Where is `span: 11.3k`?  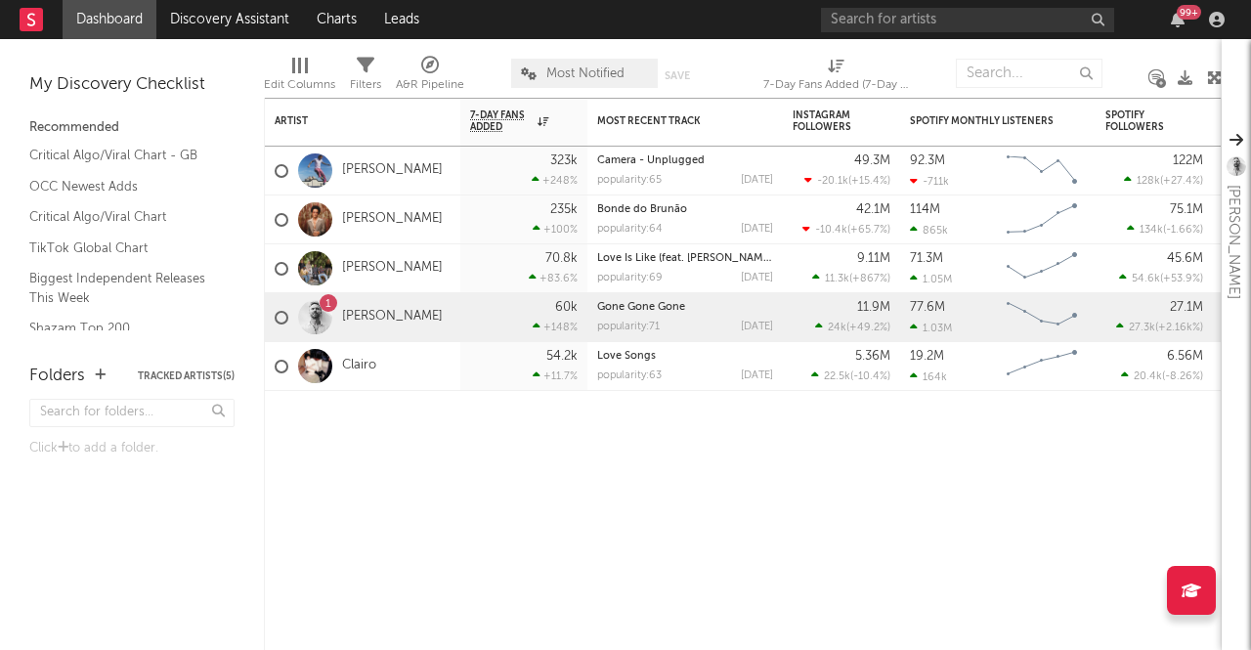
span: 11.3k is located at coordinates (837, 279).